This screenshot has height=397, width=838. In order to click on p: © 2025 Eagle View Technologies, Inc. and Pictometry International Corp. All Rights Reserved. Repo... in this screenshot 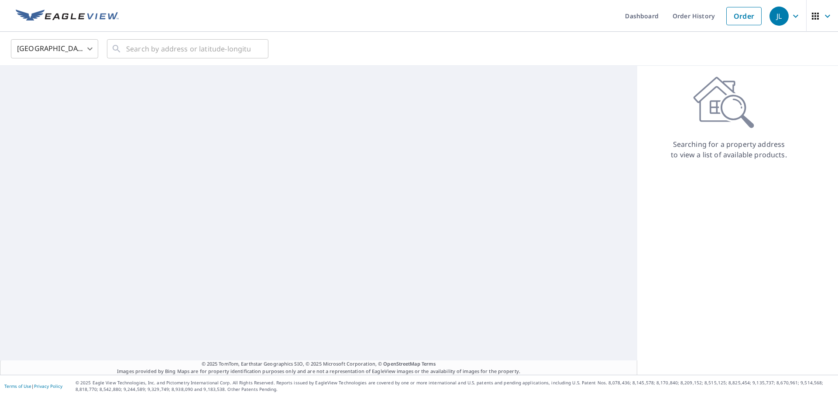, I will do `click(454, 386)`.